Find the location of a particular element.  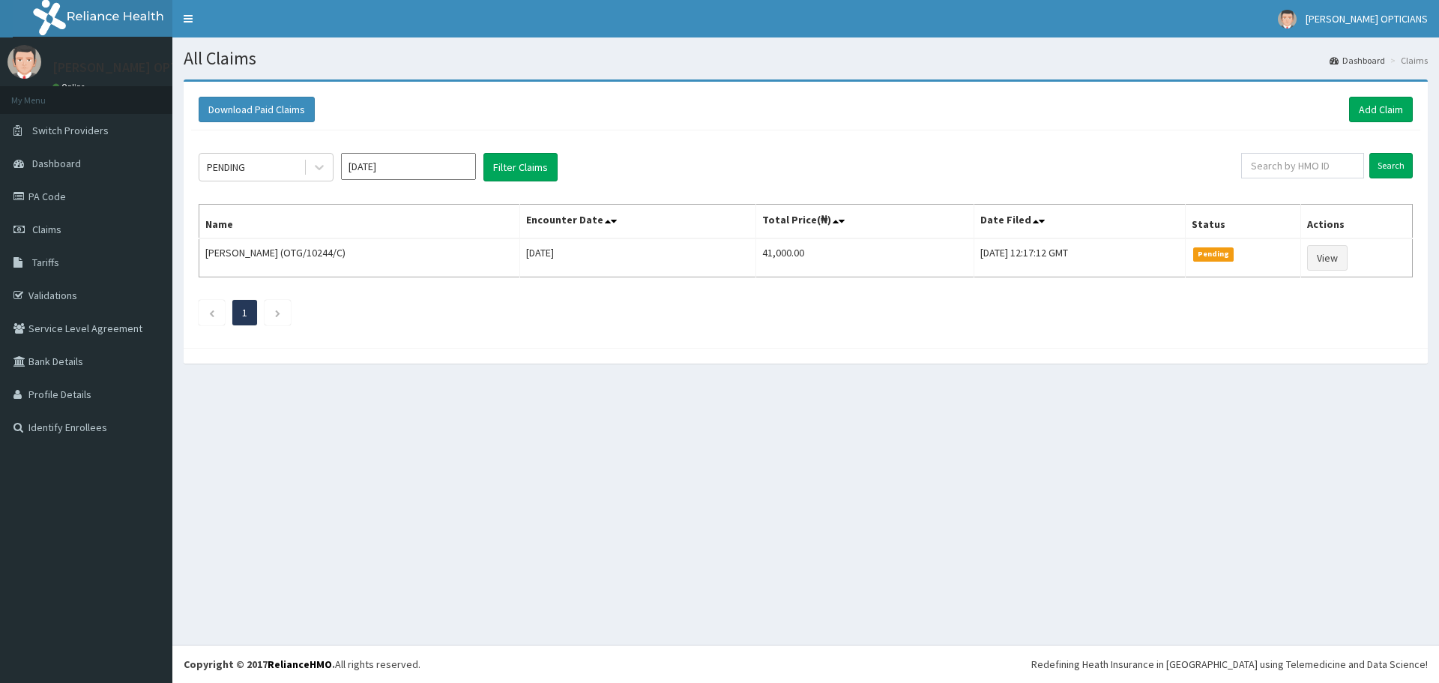

h1: All Claims is located at coordinates (806, 58).